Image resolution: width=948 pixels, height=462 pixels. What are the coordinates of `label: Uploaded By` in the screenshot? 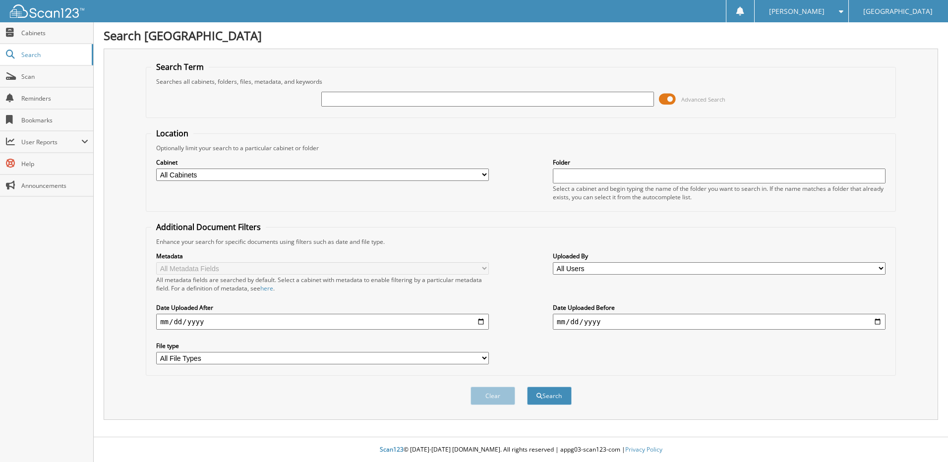 It's located at (719, 256).